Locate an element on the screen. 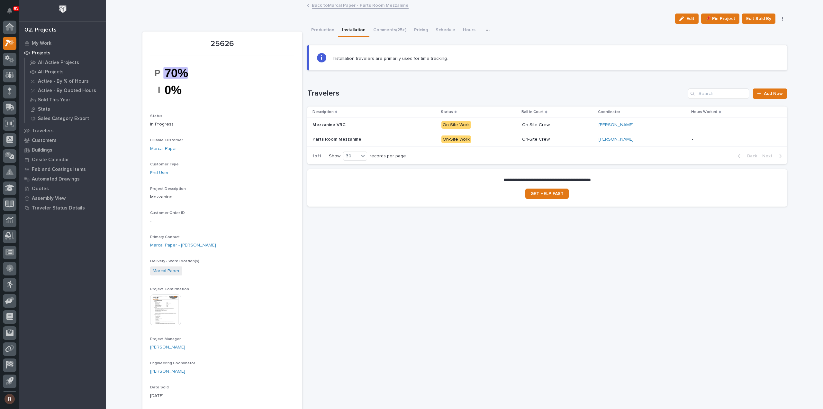  a: Sold This Year is located at coordinates (65, 100).